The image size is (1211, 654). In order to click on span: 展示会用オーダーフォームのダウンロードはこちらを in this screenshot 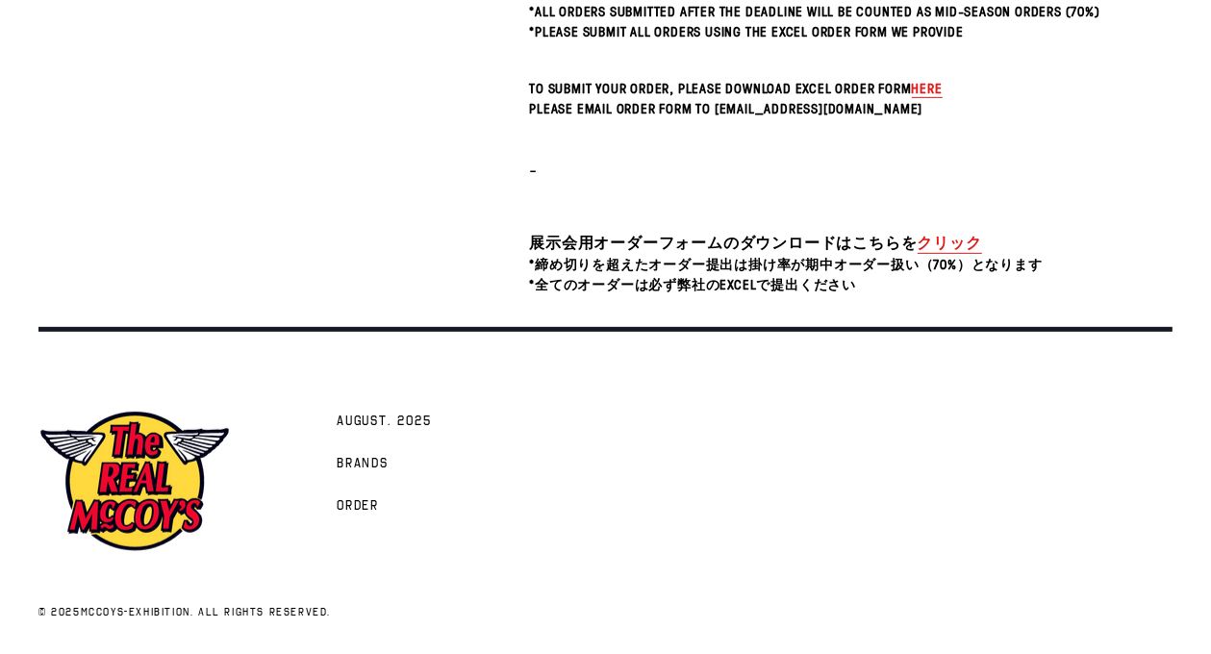, I will do `click(723, 242)`.